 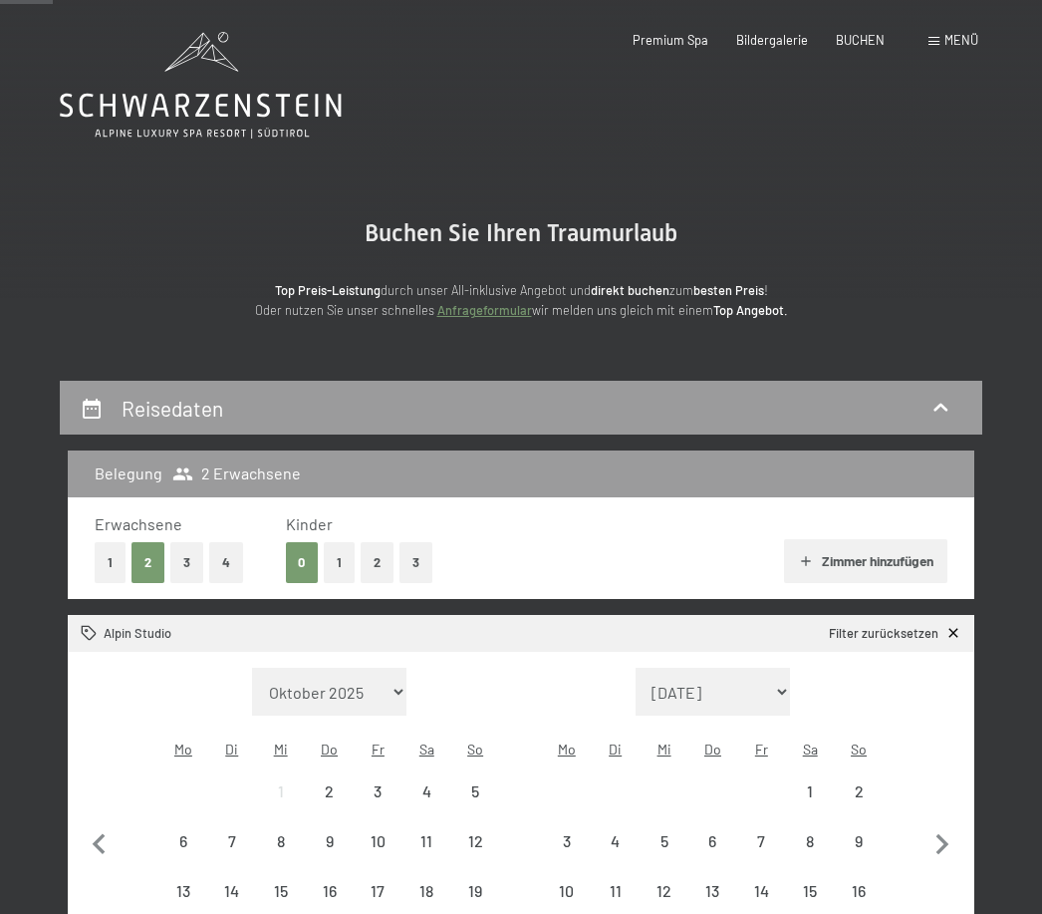 What do you see at coordinates (484, 310) in the screenshot?
I see `a: Anfrageformular` at bounding box center [484, 310].